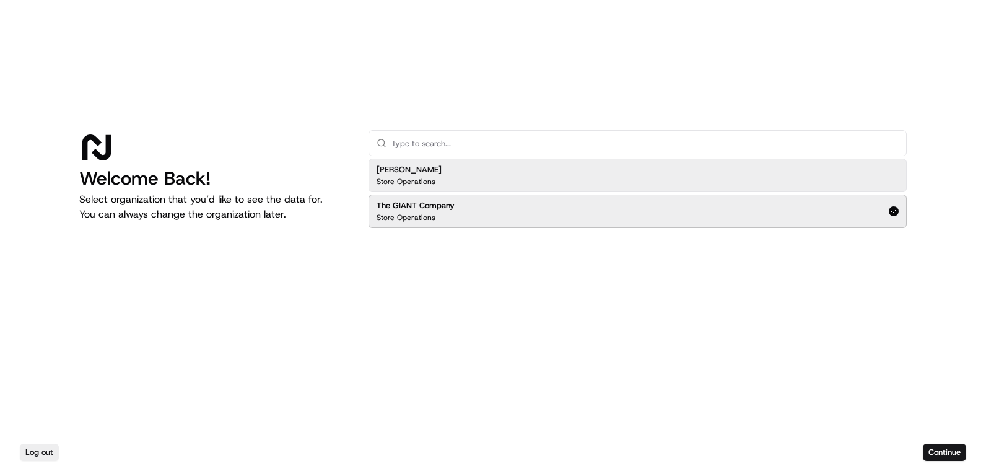 The height and width of the screenshot is (466, 986). I want to click on div: Suggestions, so click(637, 193).